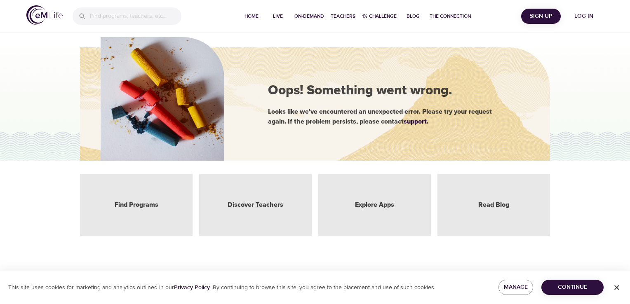 The image size is (630, 304). I want to click on input: Find programs, teachers, etc..., so click(136, 16).